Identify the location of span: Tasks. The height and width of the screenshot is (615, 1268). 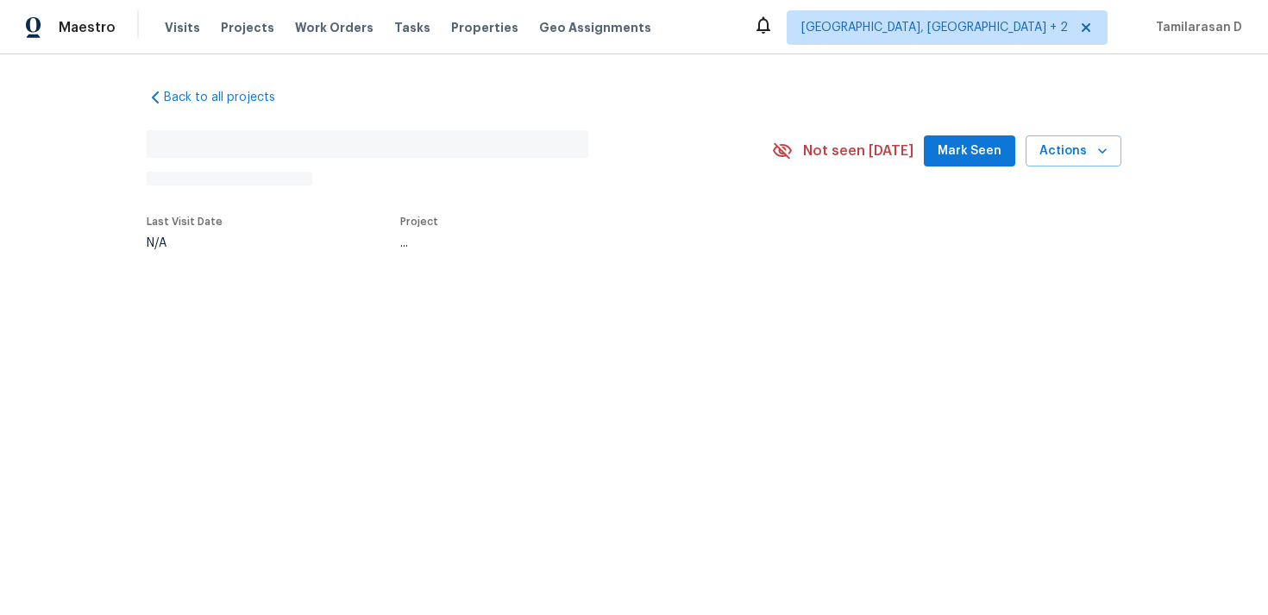
(412, 28).